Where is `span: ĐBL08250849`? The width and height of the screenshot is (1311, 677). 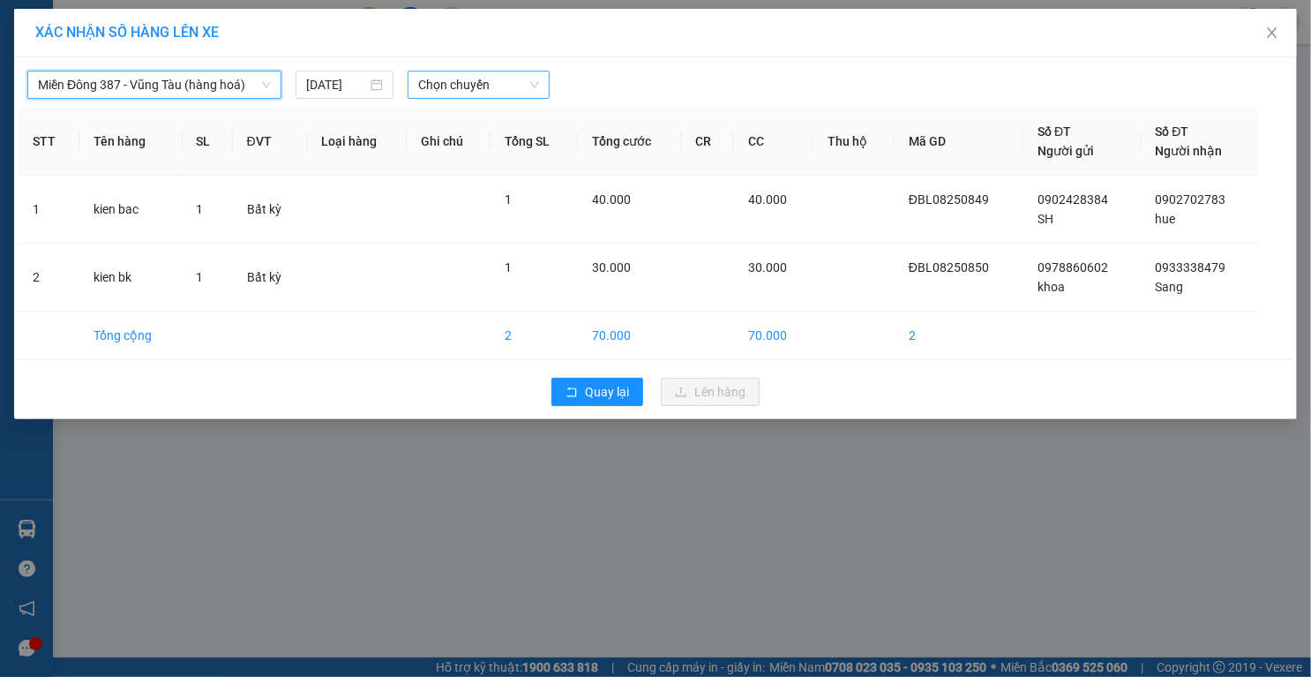 span: ĐBL08250849 is located at coordinates (948, 199).